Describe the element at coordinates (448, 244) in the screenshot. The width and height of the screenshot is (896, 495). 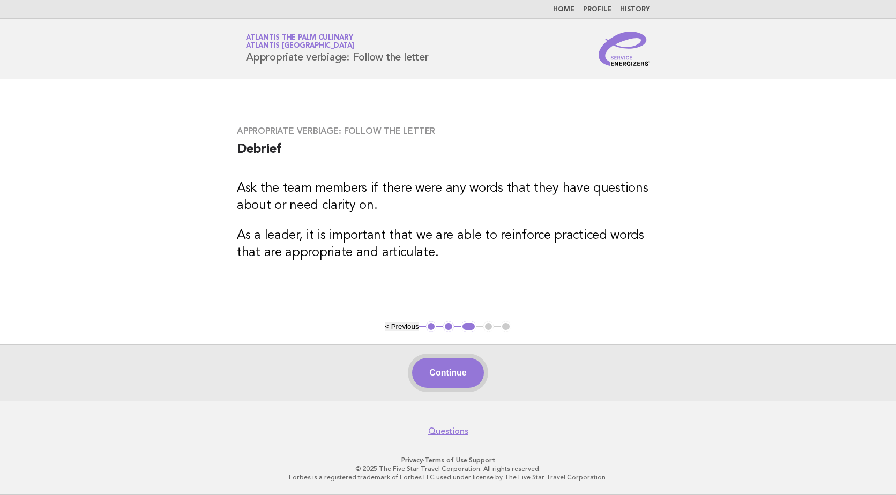
I see `h3: As a leader, it is important that we are able to reinforce practiced words that are appropriate a...` at that location.